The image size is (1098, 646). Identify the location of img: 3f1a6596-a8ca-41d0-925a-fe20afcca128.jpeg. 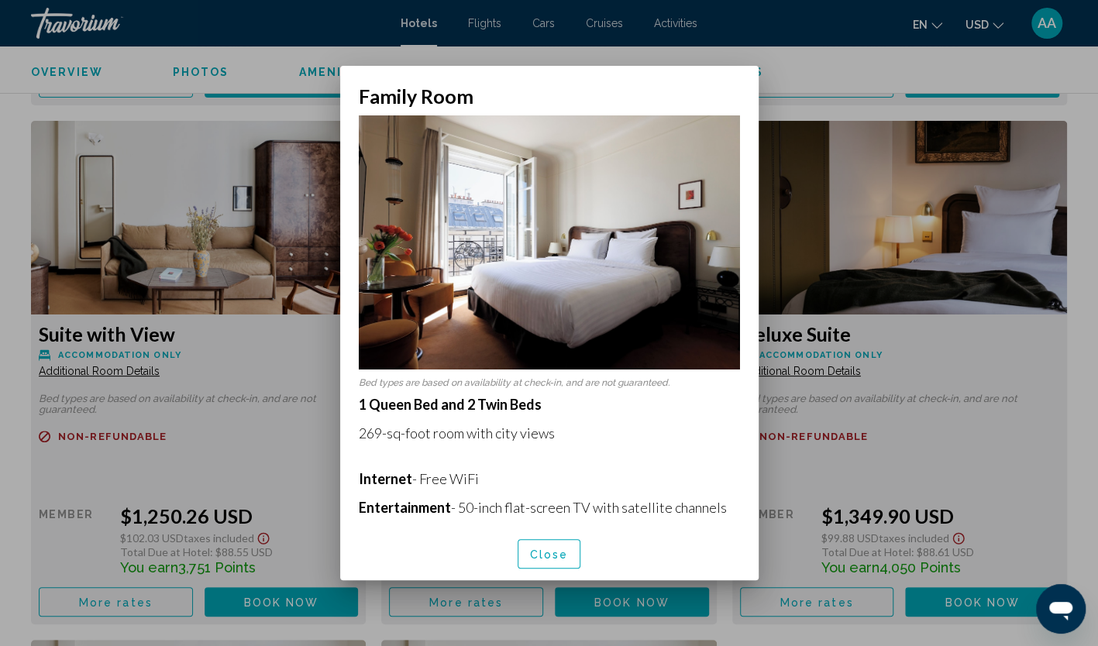
(549, 243).